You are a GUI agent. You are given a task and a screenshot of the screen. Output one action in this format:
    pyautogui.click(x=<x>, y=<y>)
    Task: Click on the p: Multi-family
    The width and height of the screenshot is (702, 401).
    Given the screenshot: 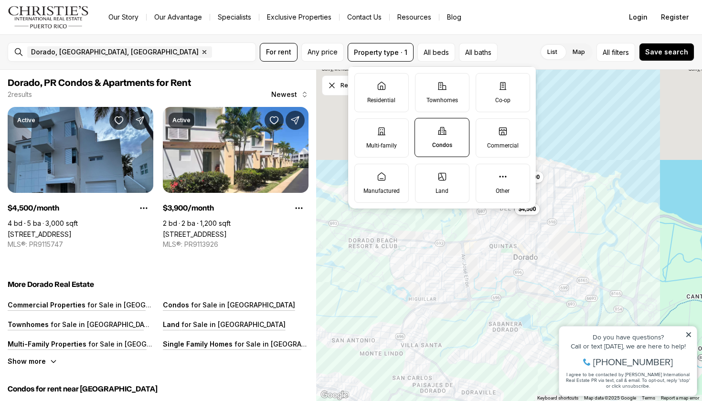 What is the action you would take?
    pyautogui.click(x=381, y=146)
    